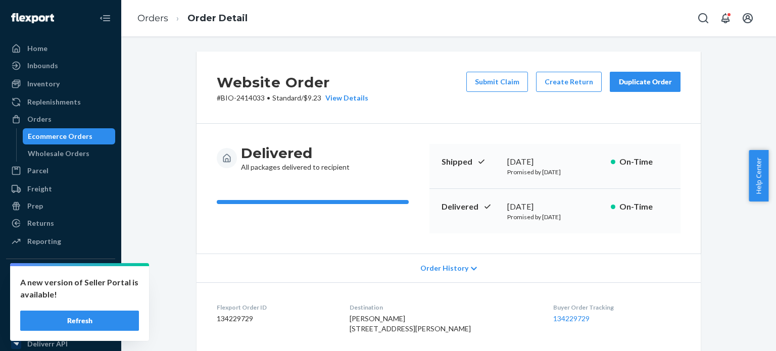  Describe the element at coordinates (275, 307) in the screenshot. I see `dt: Flexport Order ID` at that location.